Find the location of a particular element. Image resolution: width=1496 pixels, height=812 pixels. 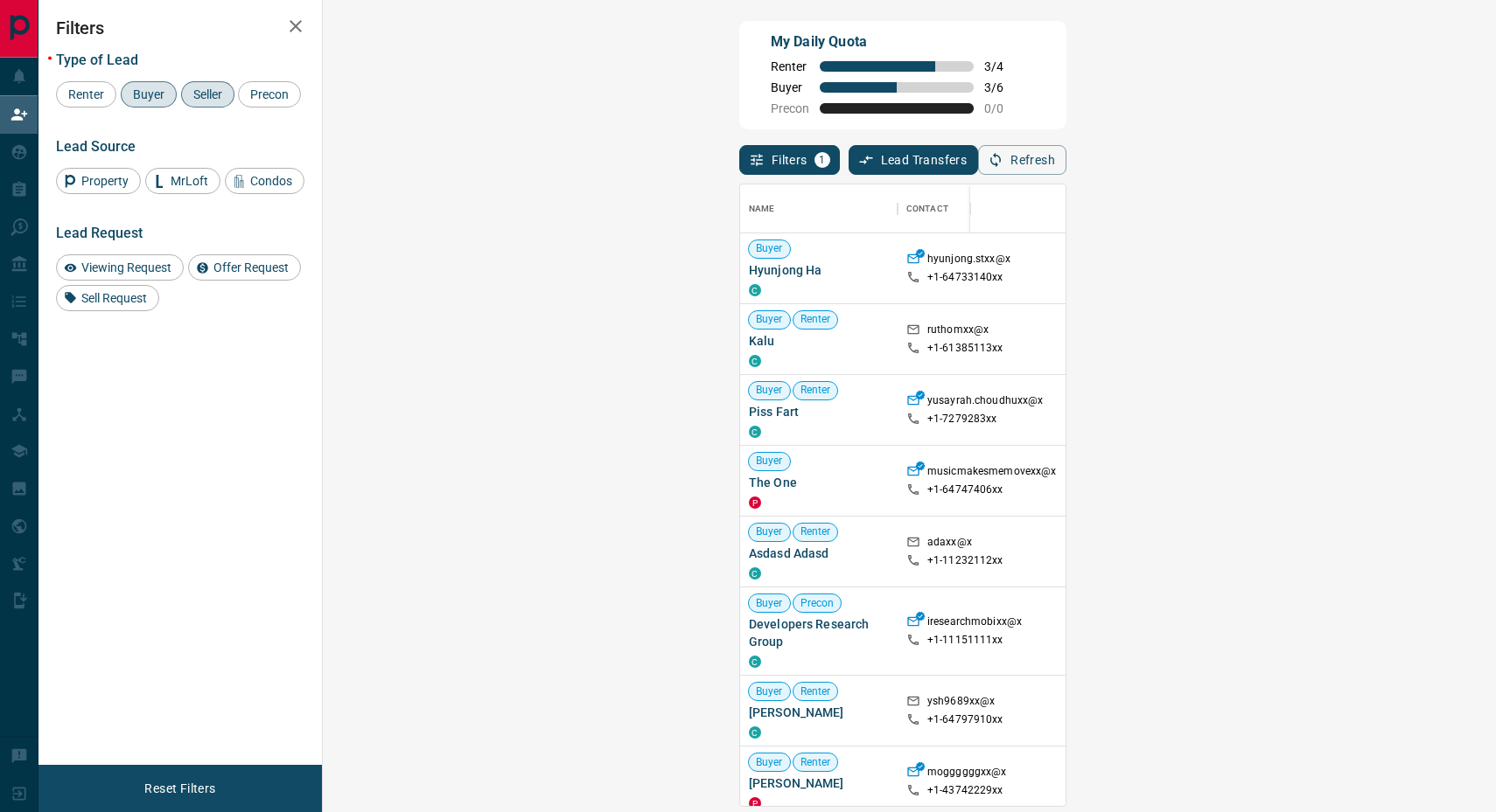

div: Property is located at coordinates (98, 181).